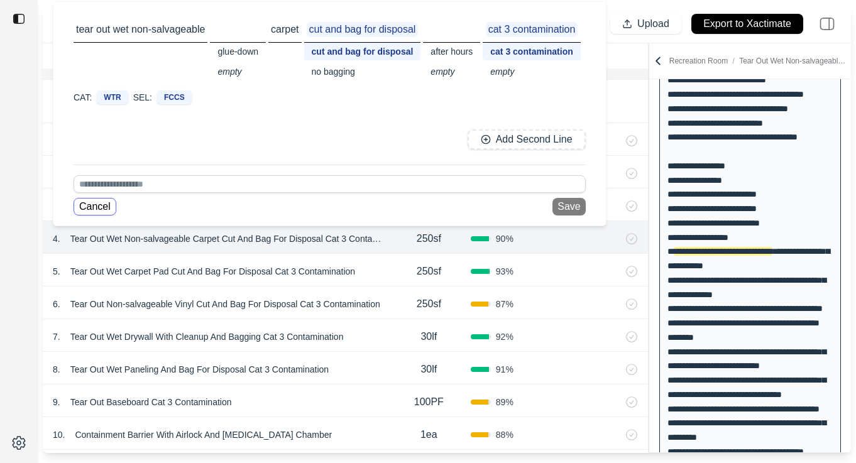 This screenshot has height=463, width=856. Describe the element at coordinates (428, 402) in the screenshot. I see `p: 100PF` at that location.